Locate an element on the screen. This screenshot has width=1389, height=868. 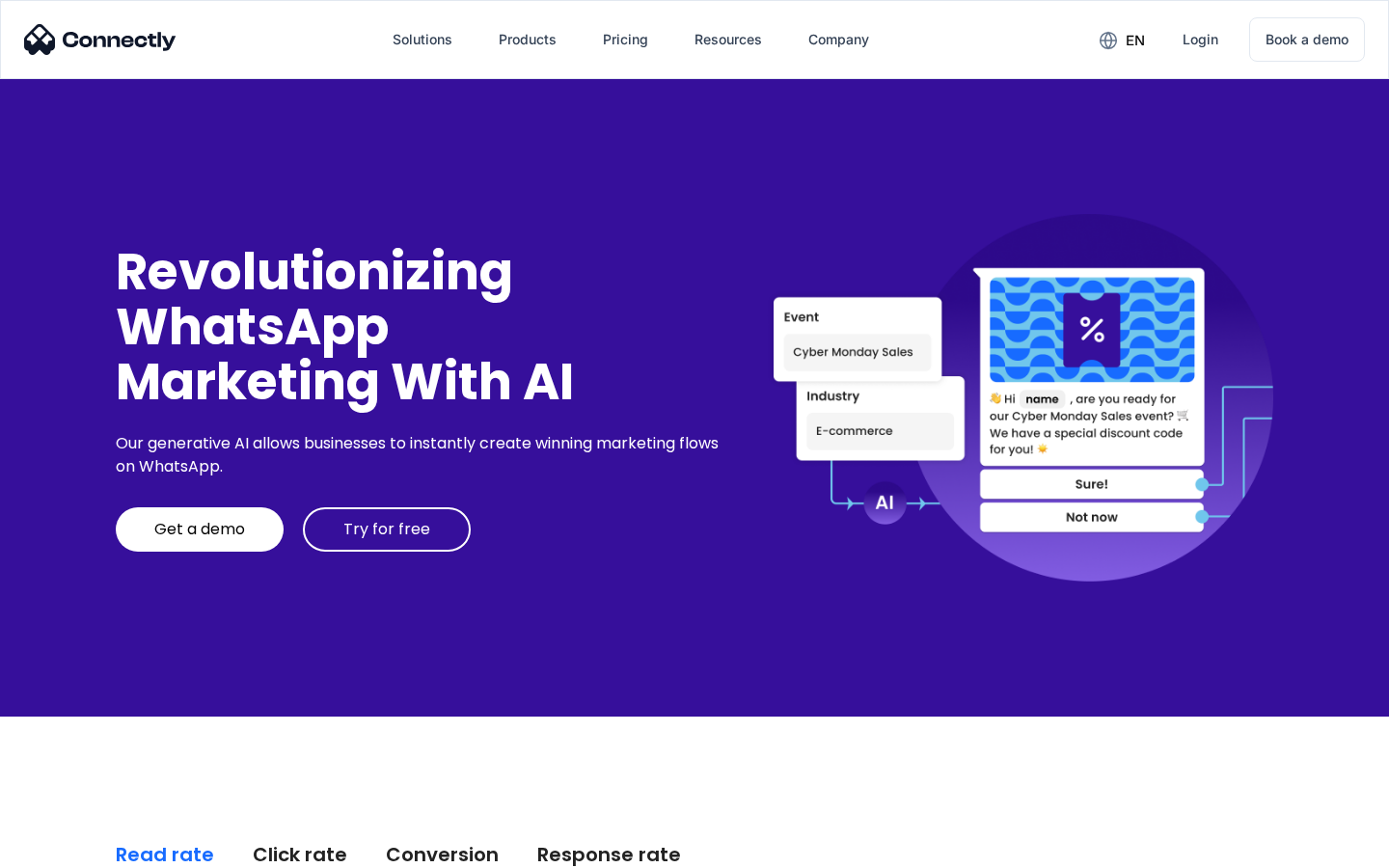
div: en is located at coordinates (1135, 40).